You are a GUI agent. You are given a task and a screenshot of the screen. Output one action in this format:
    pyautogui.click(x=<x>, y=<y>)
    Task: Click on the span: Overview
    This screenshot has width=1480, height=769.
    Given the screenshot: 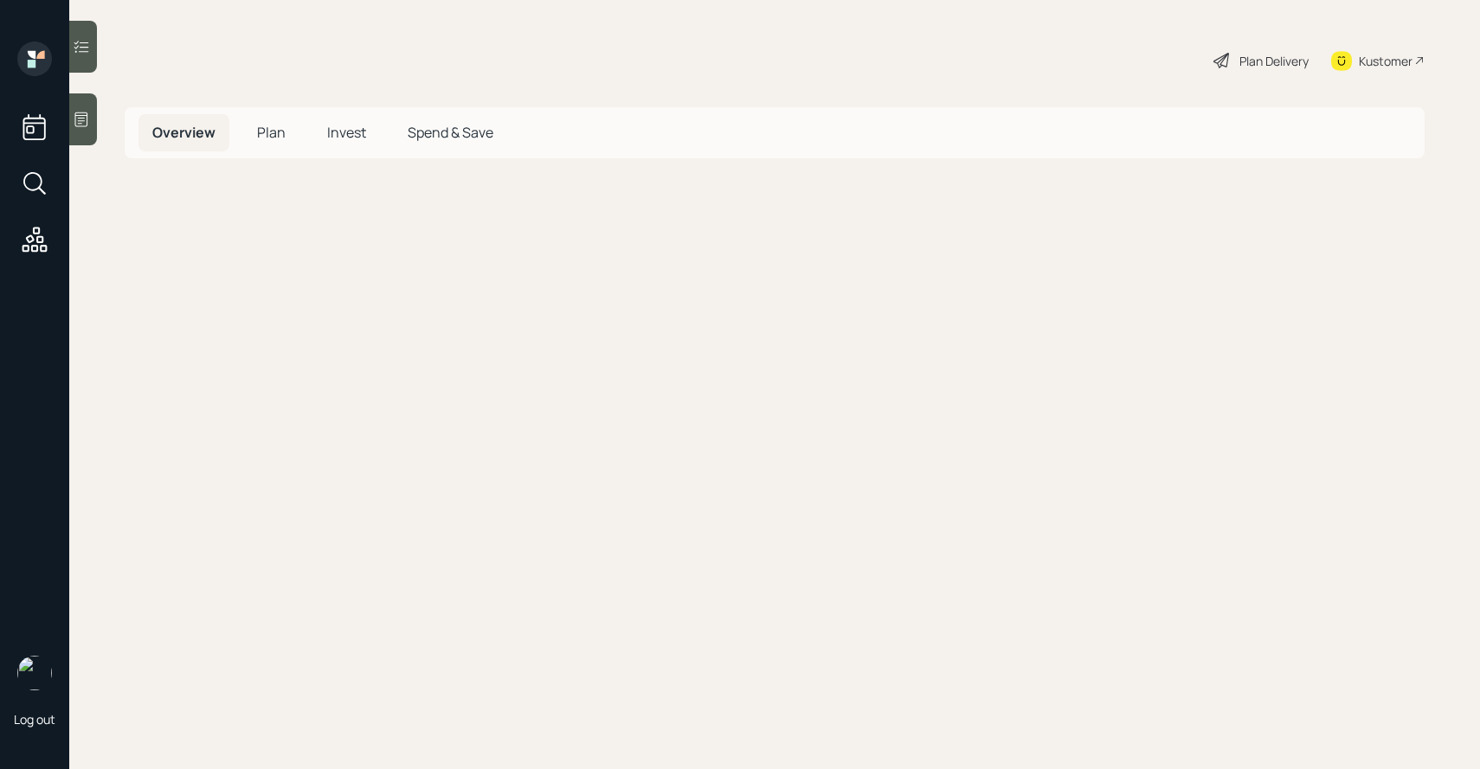 What is the action you would take?
    pyautogui.click(x=183, y=132)
    